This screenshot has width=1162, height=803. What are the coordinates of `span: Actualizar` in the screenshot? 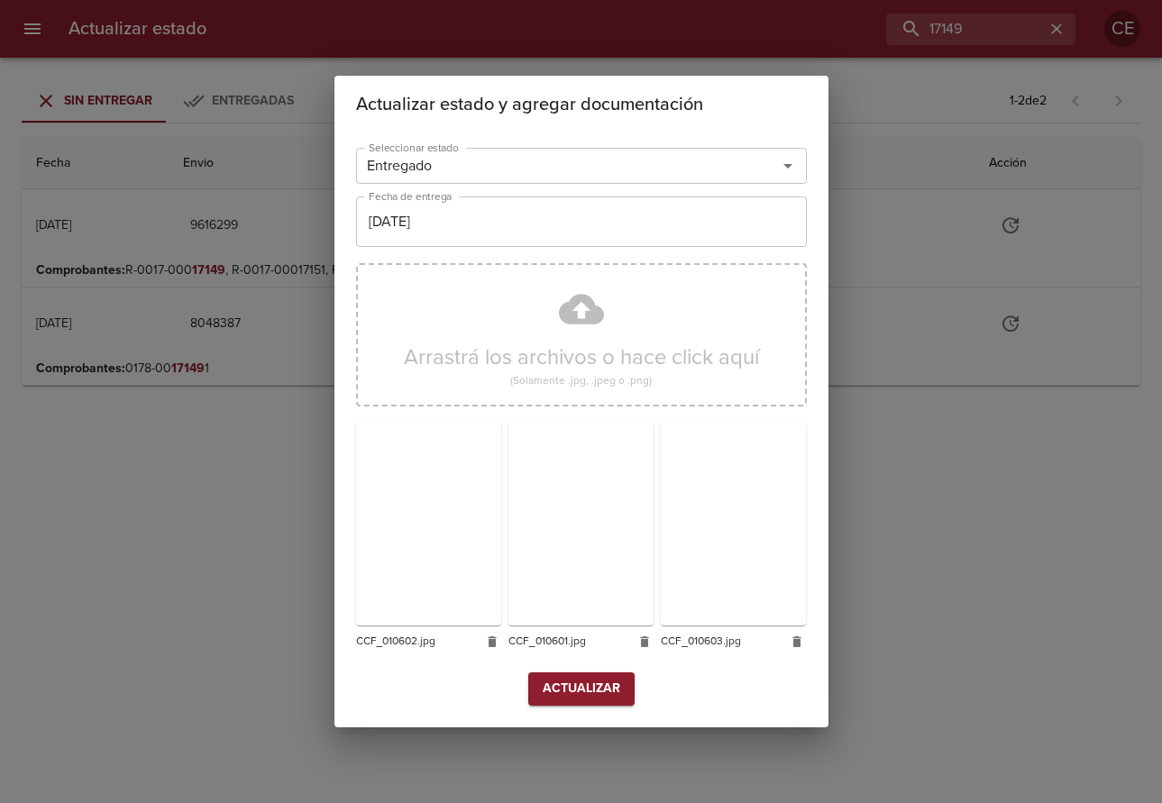 It's located at (581, 689).